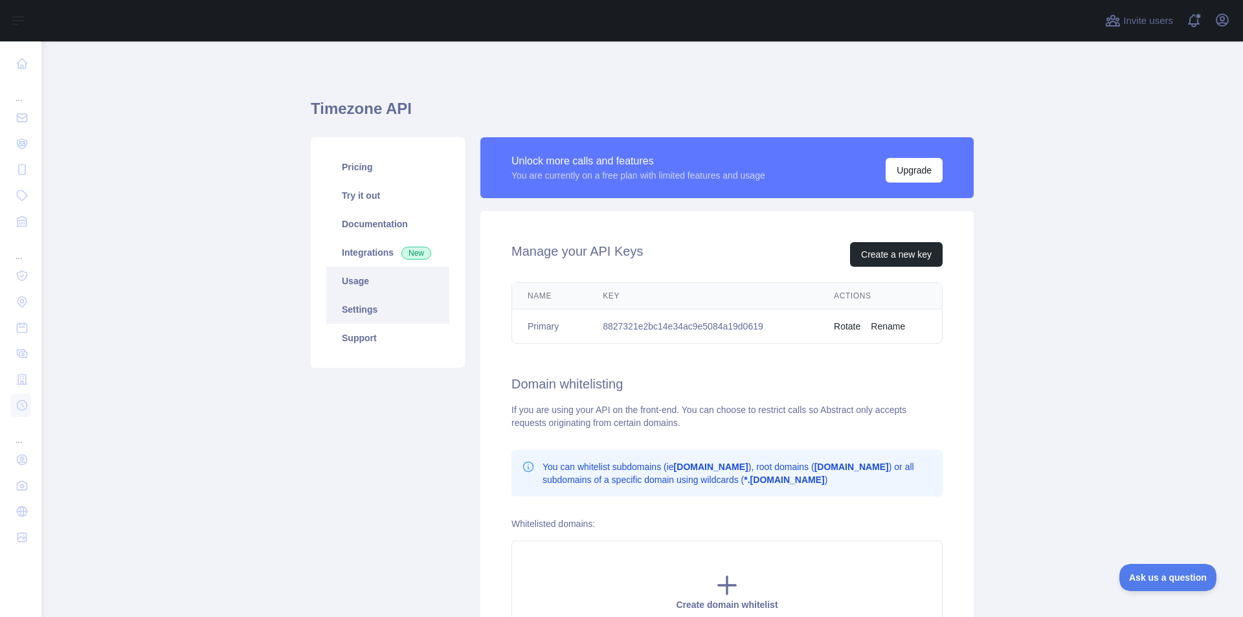 The width and height of the screenshot is (1243, 617). What do you see at coordinates (1148, 21) in the screenshot?
I see `span: Invite users` at bounding box center [1148, 21].